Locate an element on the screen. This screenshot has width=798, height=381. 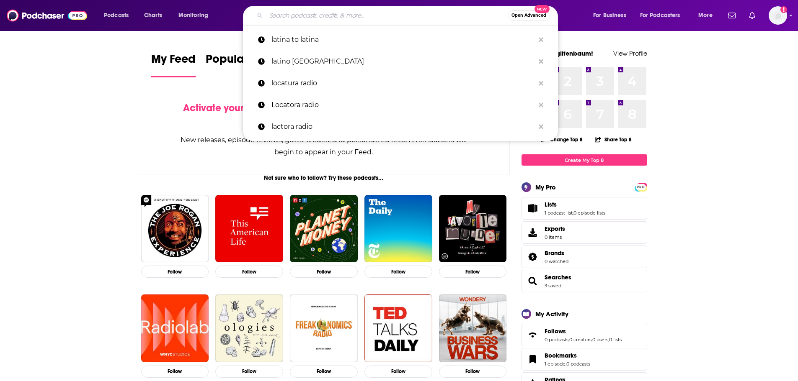
a: Charts is located at coordinates (153, 15).